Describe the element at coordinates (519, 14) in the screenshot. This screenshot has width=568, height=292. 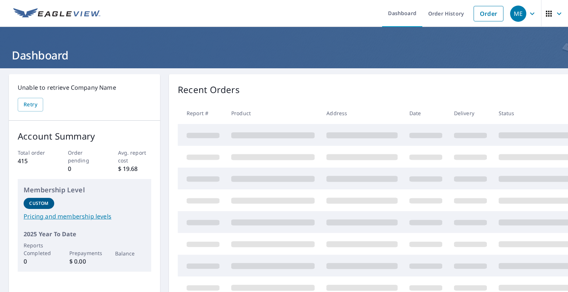
I see `div: ME` at that location.